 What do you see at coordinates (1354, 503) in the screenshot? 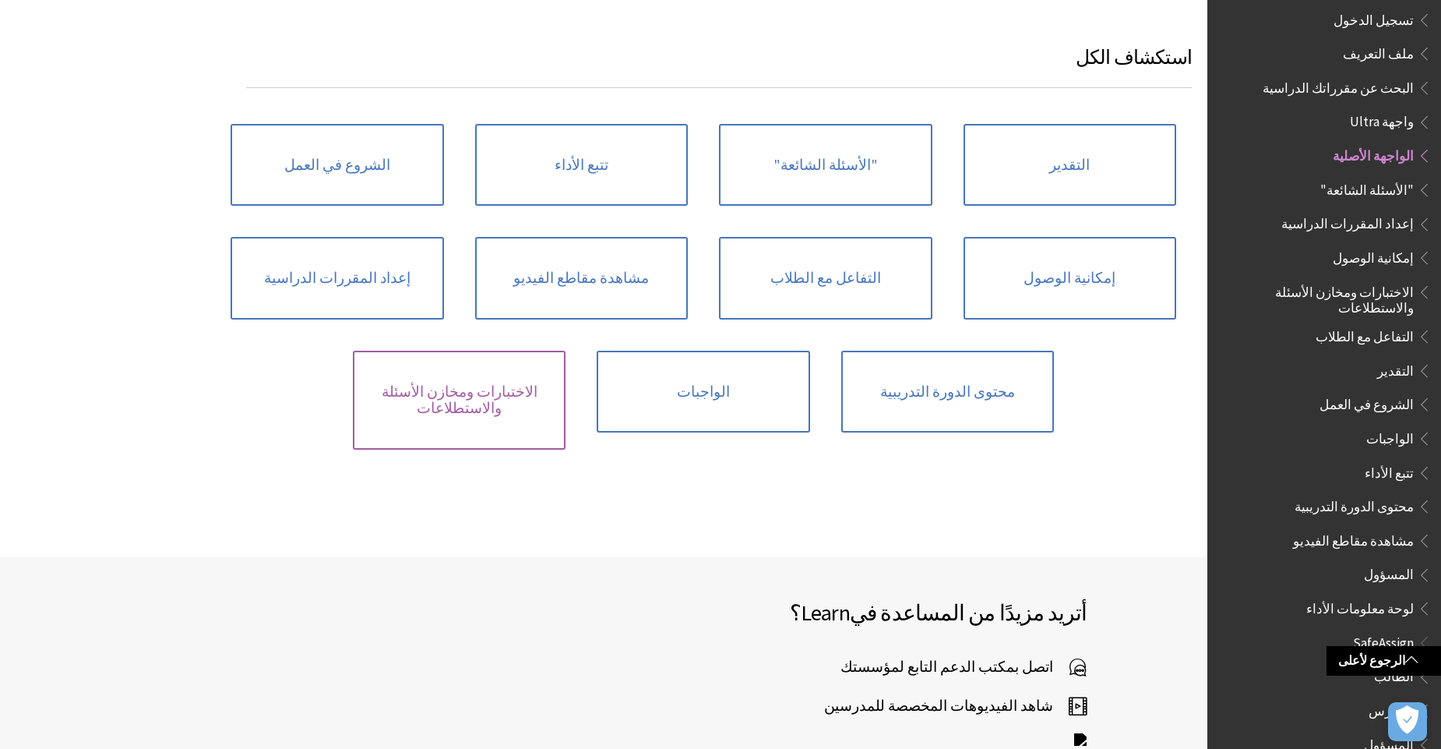
I see `span: محتوى الدورة التدريبية` at bounding box center [1354, 503].